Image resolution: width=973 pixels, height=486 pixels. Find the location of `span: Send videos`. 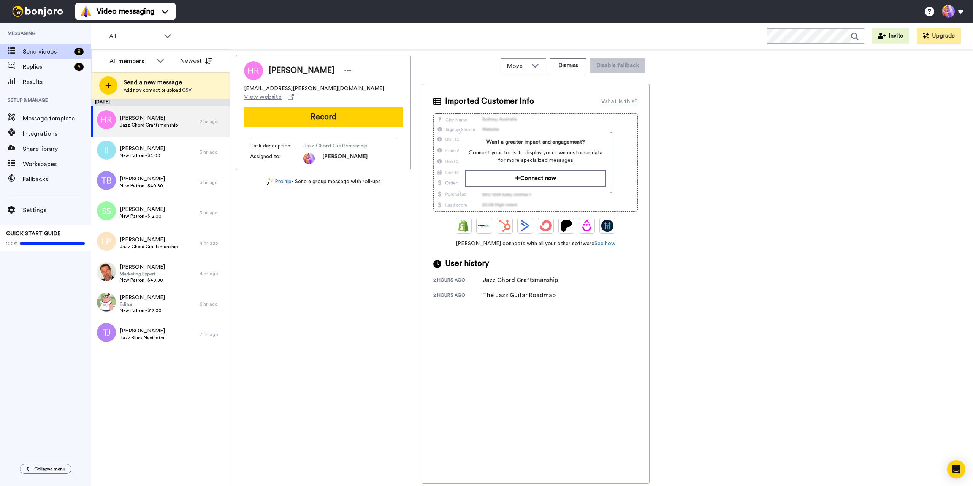

span: Send videos is located at coordinates (47, 52).